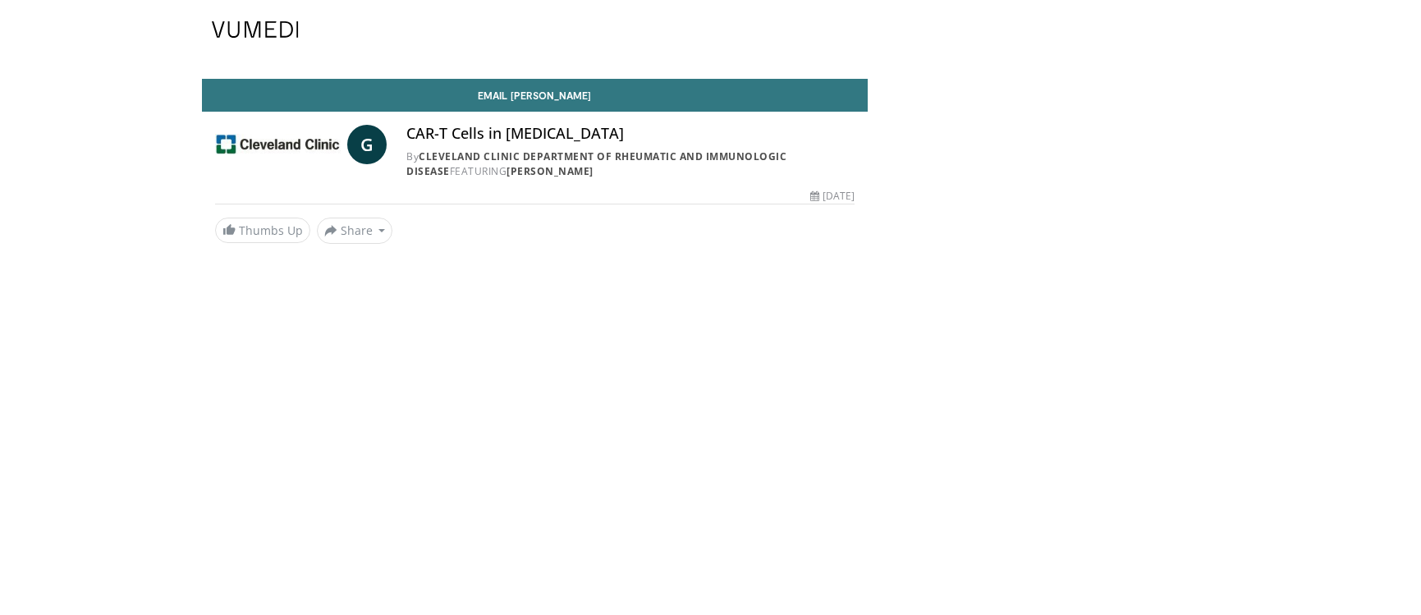 The width and height of the screenshot is (1421, 615). What do you see at coordinates (367, 144) in the screenshot?
I see `a: G` at bounding box center [367, 144].